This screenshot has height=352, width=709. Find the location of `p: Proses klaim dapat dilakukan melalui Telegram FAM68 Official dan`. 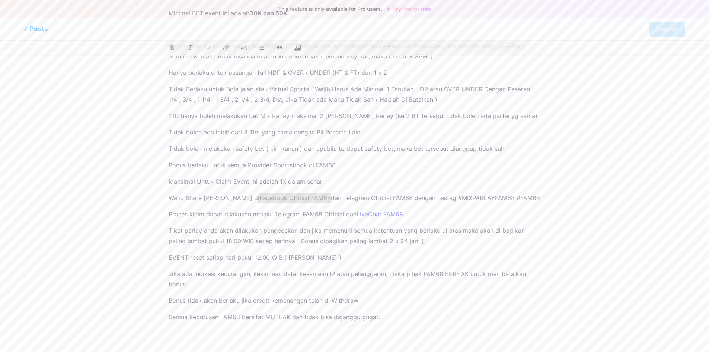

p: Proses klaim dapat dilakukan melalui Telegram FAM68 Official dan is located at coordinates (354, 214).